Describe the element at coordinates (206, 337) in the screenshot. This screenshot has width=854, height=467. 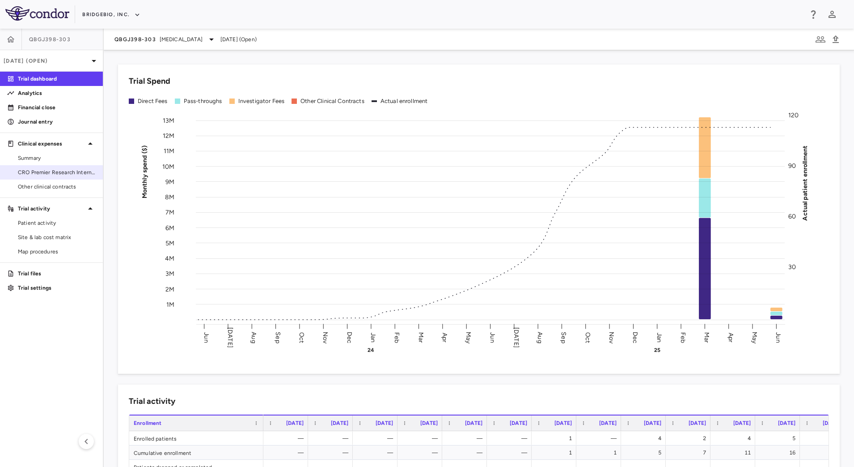
I see `text: Jun` at that location.